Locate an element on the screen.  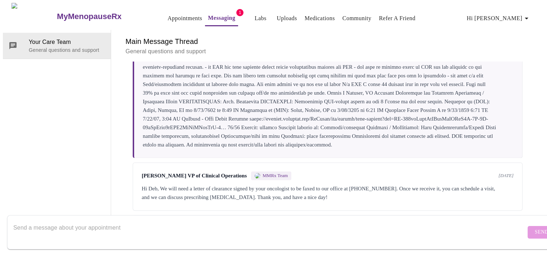
span: 1 is located at coordinates (240, 13).